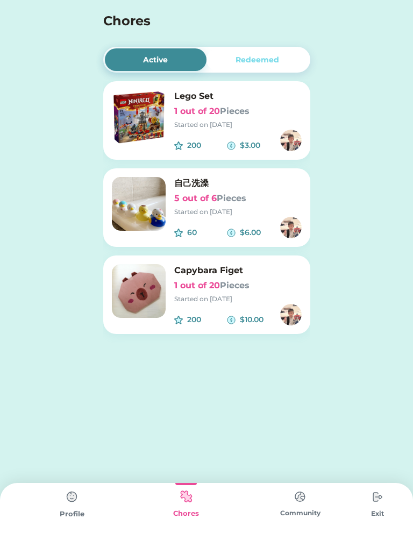 This screenshot has width=413, height=540. I want to click on img: type%3Dkids%2C%20state%3Dselected.svg, so click(186, 496).